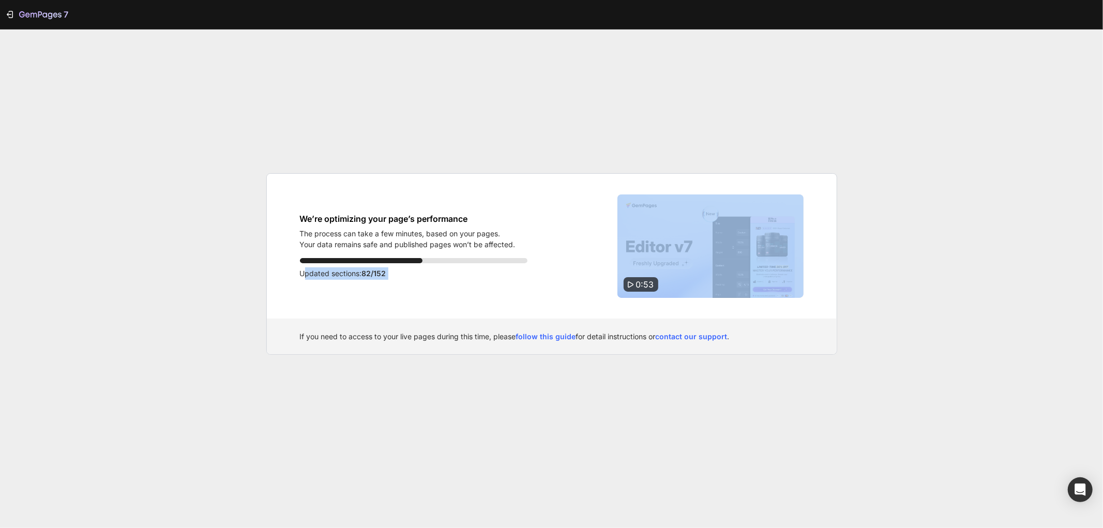 The width and height of the screenshot is (1103, 528). What do you see at coordinates (691, 336) in the screenshot?
I see `a: contact our support` at bounding box center [691, 336].